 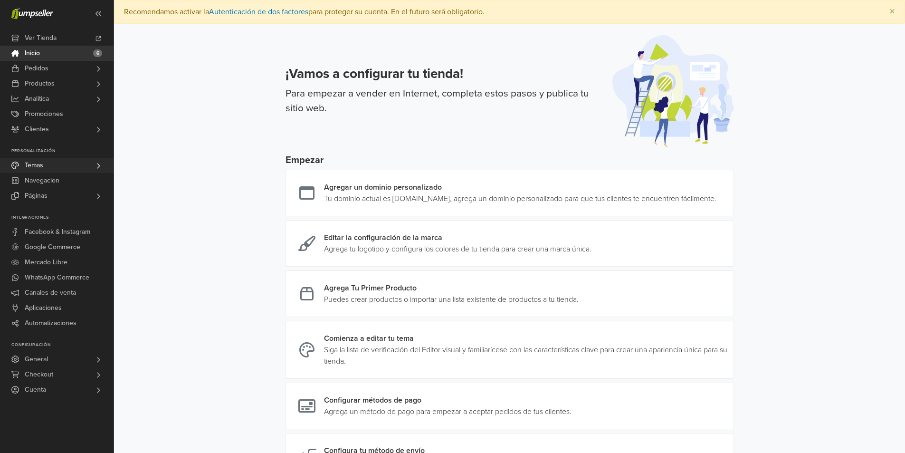 What do you see at coordinates (44, 114) in the screenshot?
I see `span: Promociones` at bounding box center [44, 114].